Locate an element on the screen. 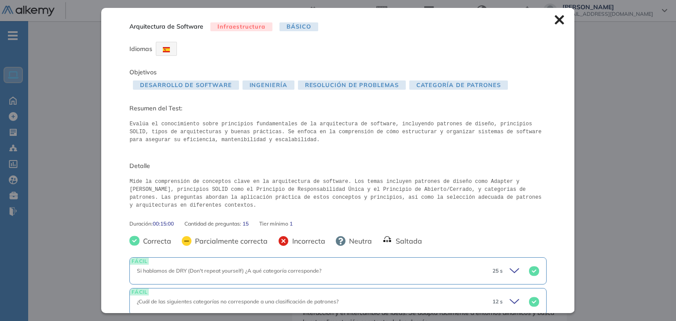  span: Neutra is located at coordinates (359, 241).